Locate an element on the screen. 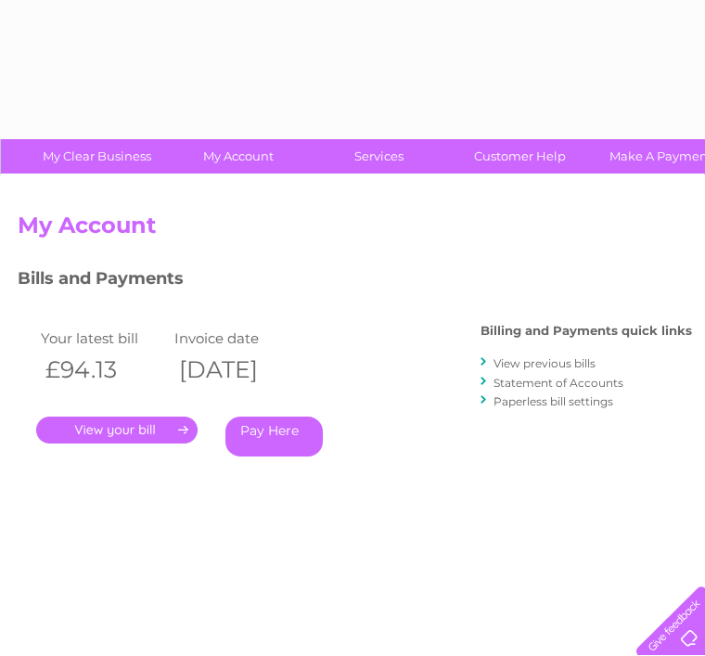 Image resolution: width=705 pixels, height=656 pixels. th: £94.13 is located at coordinates (103, 369).